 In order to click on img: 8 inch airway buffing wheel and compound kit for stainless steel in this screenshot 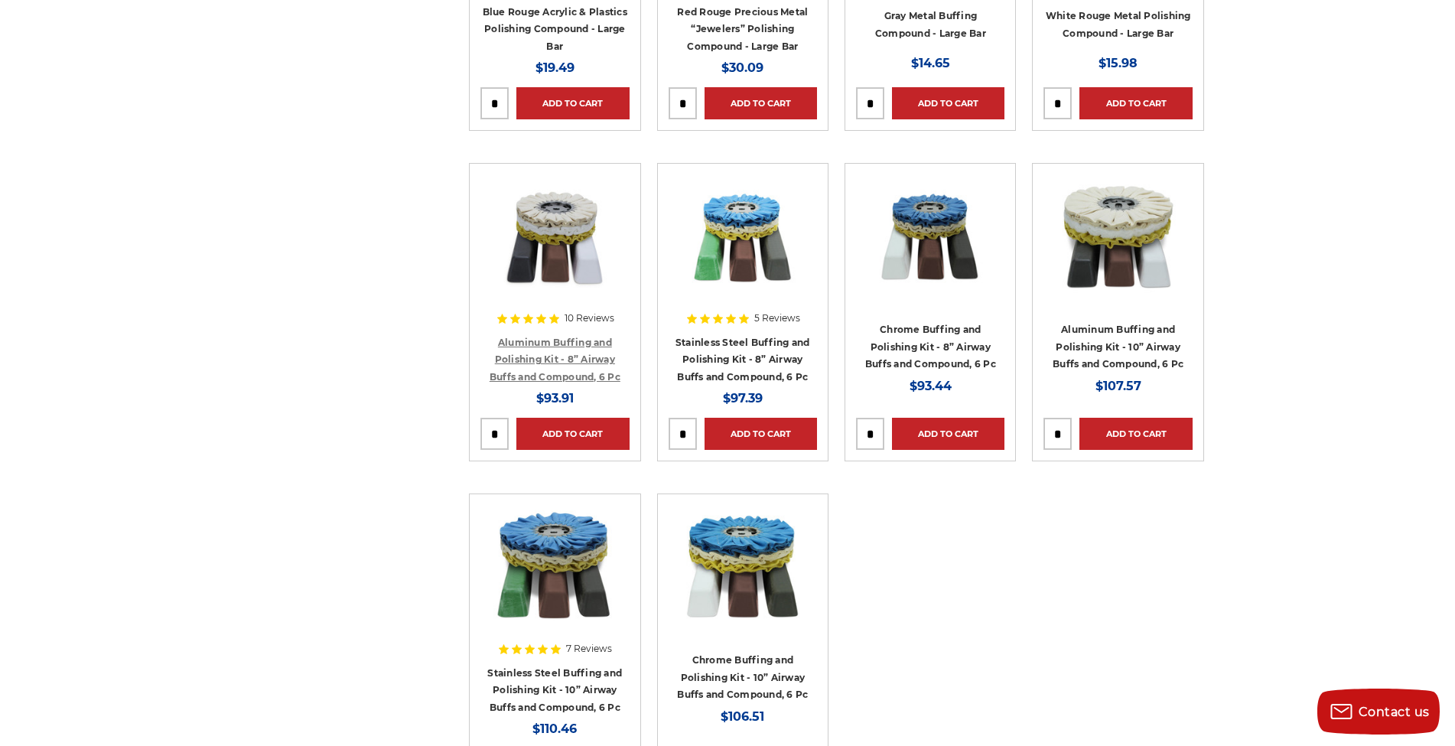, I will do `click(743, 236)`.